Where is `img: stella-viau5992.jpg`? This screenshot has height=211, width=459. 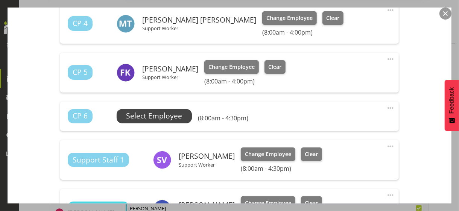 img: stella-viau5992.jpg is located at coordinates (162, 160).